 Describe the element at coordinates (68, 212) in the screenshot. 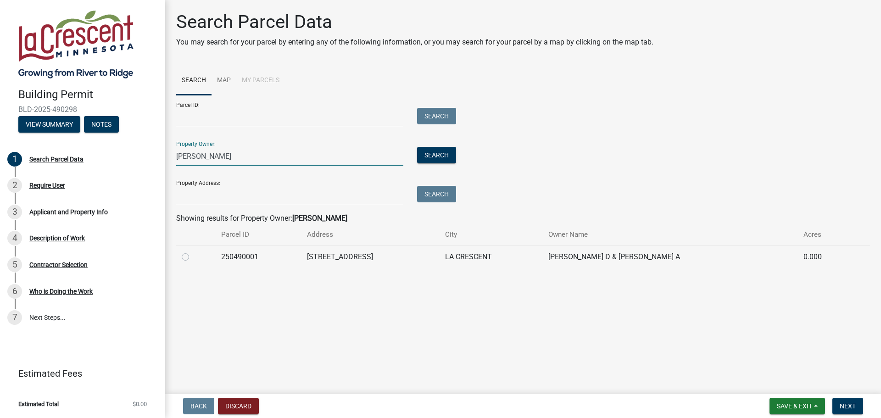

I see `div: Applicant and Property Info` at that location.